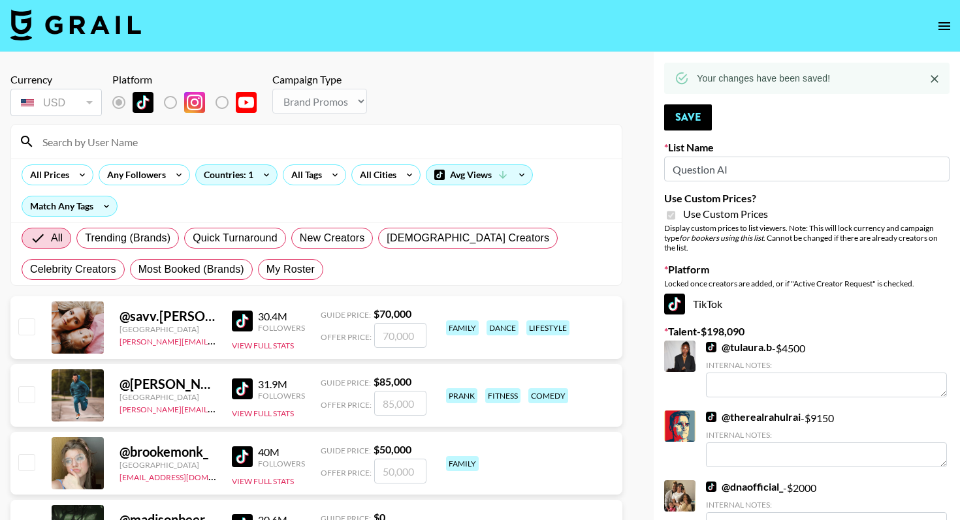 The image size is (960, 520). What do you see at coordinates (168, 452) in the screenshot?
I see `div: @ brookemonk_` at bounding box center [168, 452].